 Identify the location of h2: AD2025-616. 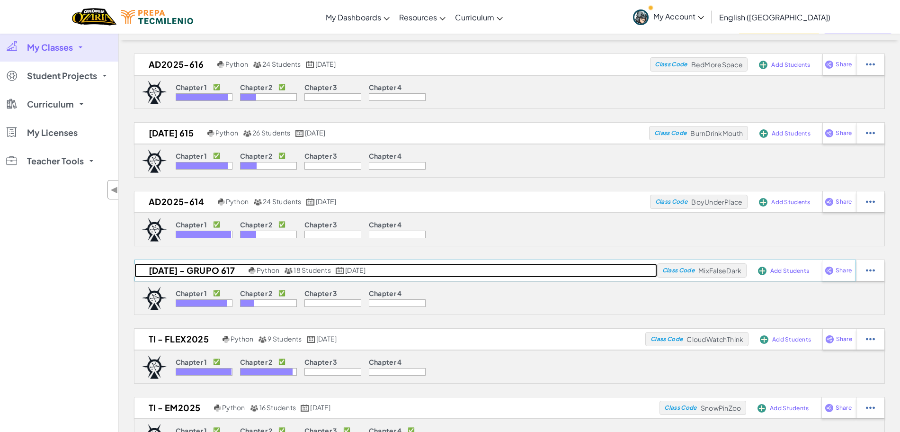
(175, 64).